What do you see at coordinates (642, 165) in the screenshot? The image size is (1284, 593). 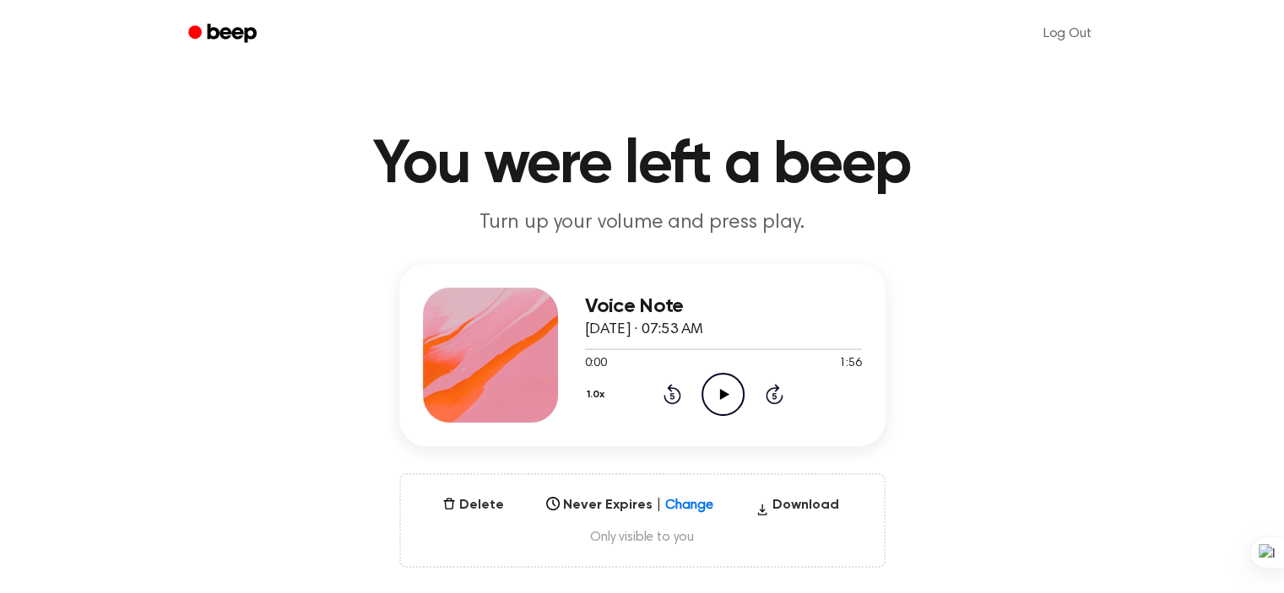 I see `h1: You were left a beep` at bounding box center [642, 165].